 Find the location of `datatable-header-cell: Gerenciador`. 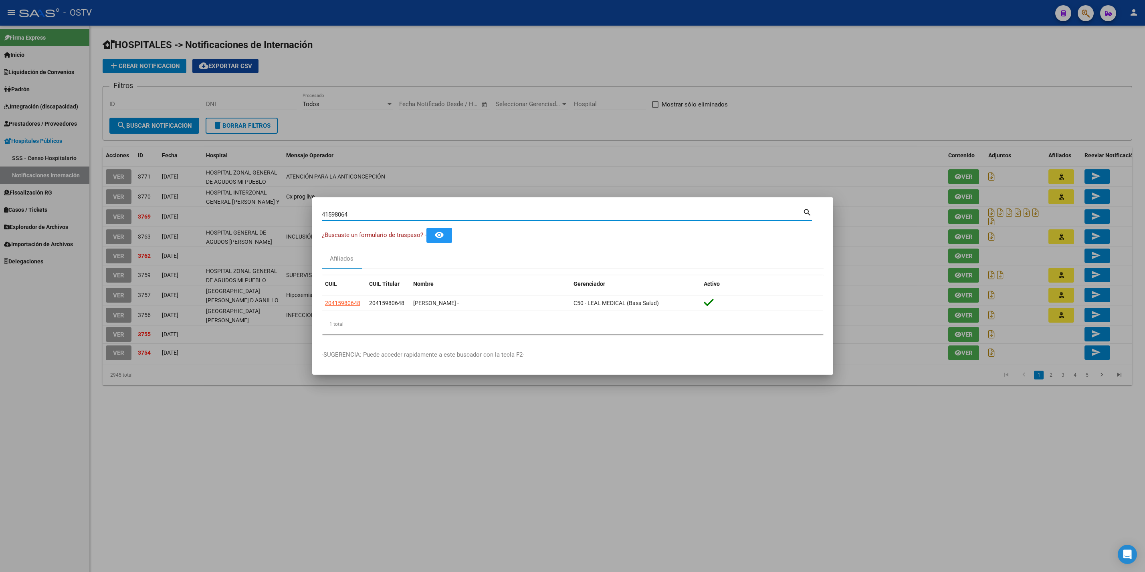

datatable-header-cell: Gerenciador is located at coordinates (635, 284).